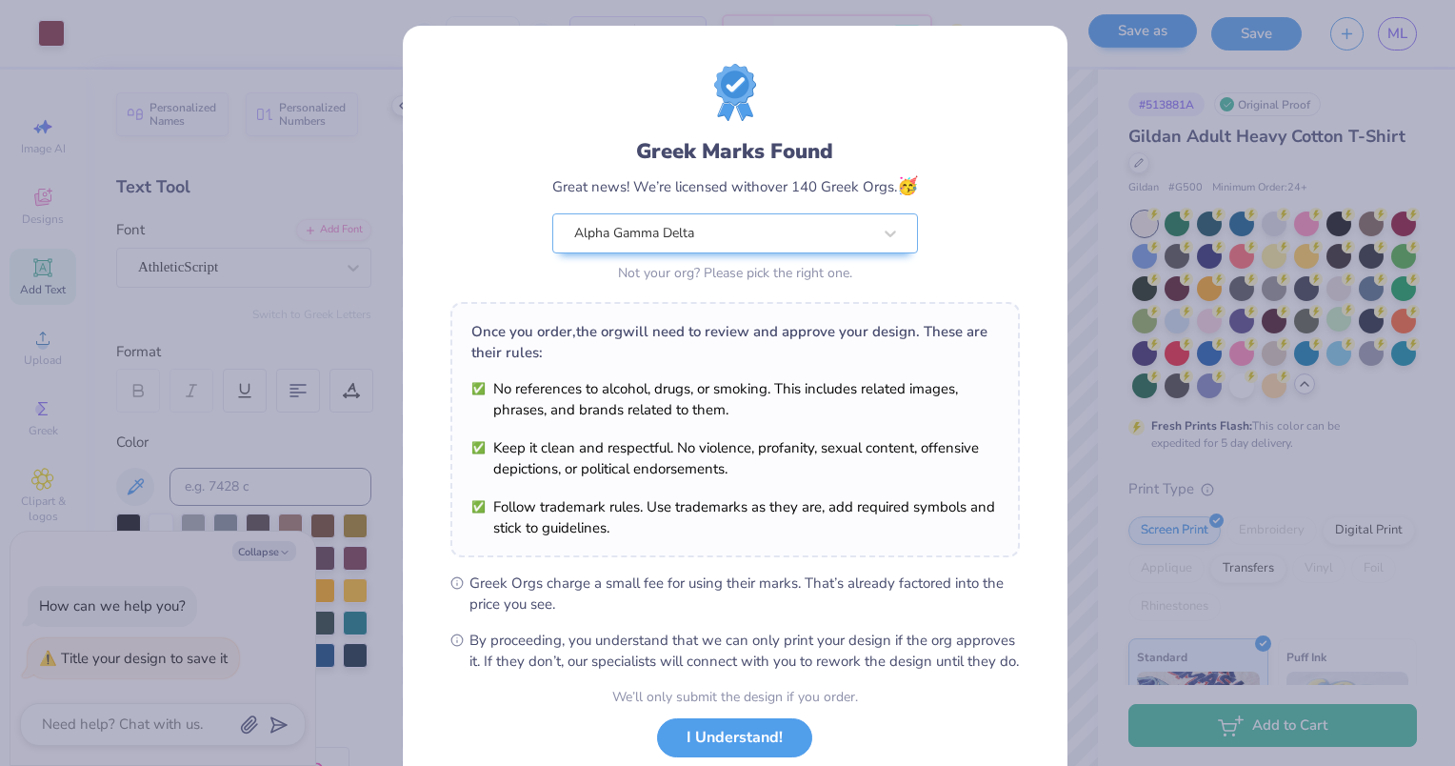 The height and width of the screenshot is (766, 1455). Describe the element at coordinates (745, 593) in the screenshot. I see `span: Greek Orgs charge a small fee for using their marks. That’s already factored into the price you see.` at that location.